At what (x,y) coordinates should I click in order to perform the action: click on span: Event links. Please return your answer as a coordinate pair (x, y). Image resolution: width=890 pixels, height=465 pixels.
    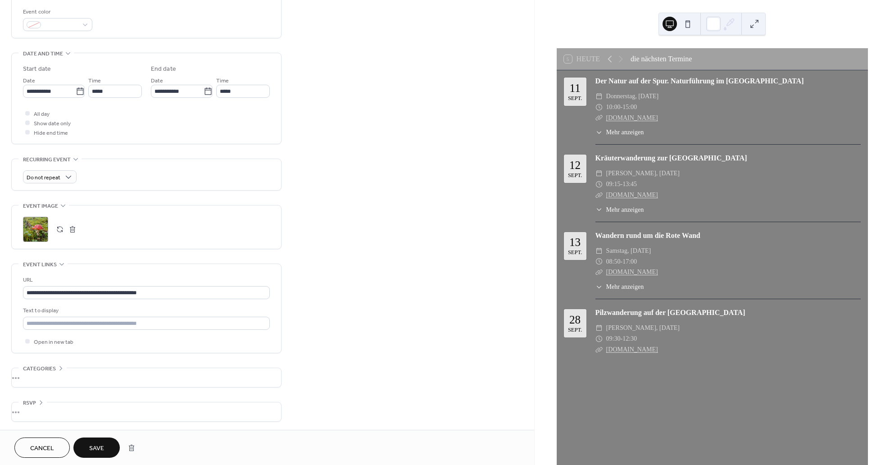
    Looking at the image, I should click on (40, 264).